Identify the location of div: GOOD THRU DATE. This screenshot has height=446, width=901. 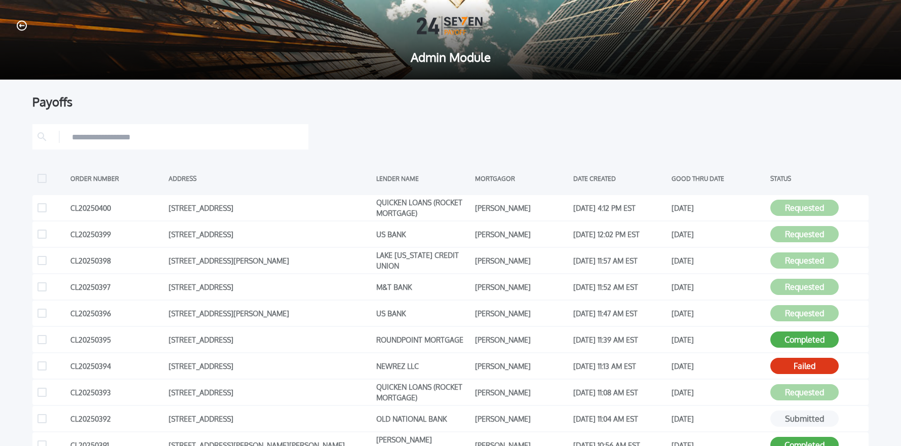
(718, 178).